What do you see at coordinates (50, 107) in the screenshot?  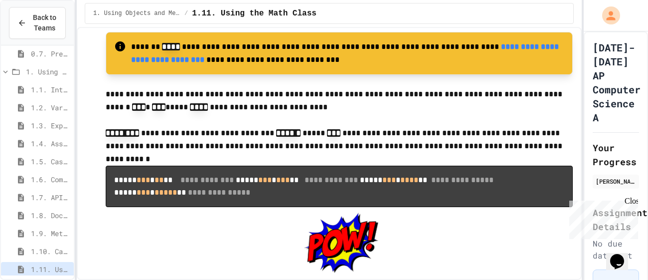 I see `span: 1.2. Variables and Data Types` at bounding box center [50, 107].